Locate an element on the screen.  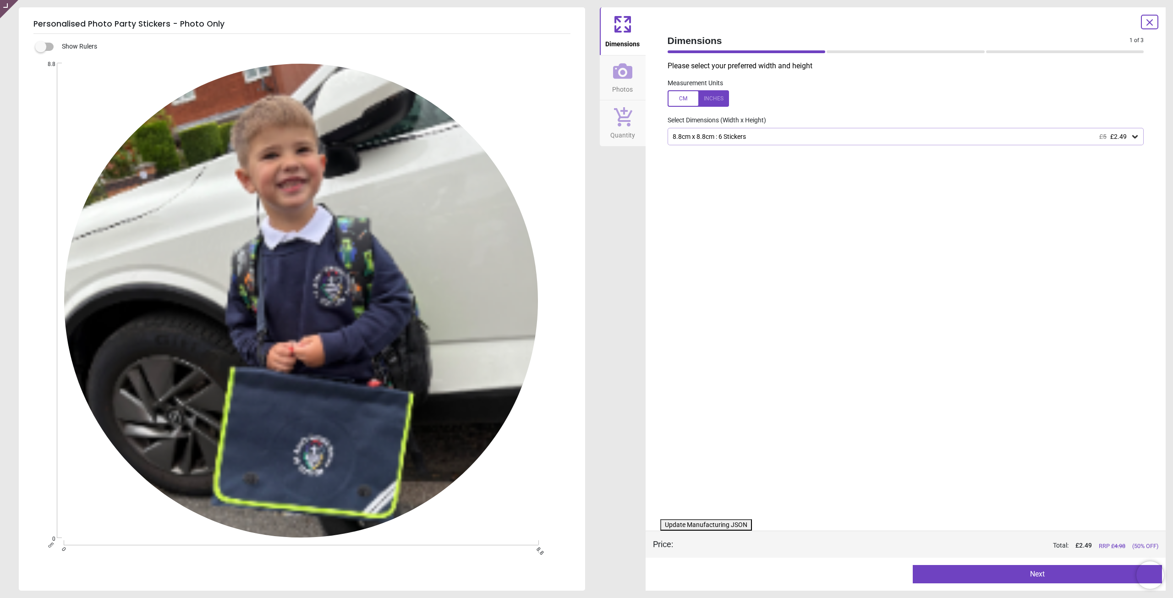
span: (50% OFF) is located at coordinates (1145, 546).